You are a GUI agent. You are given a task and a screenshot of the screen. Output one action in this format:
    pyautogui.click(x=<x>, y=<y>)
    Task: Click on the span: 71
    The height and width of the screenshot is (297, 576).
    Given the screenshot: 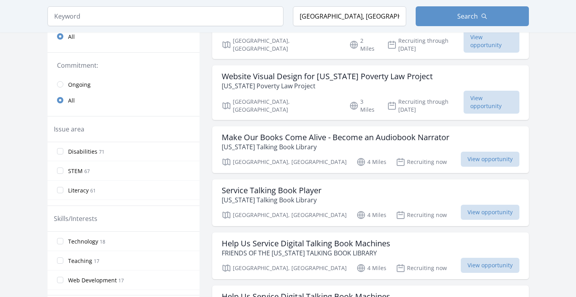 What is the action you would take?
    pyautogui.click(x=102, y=152)
    